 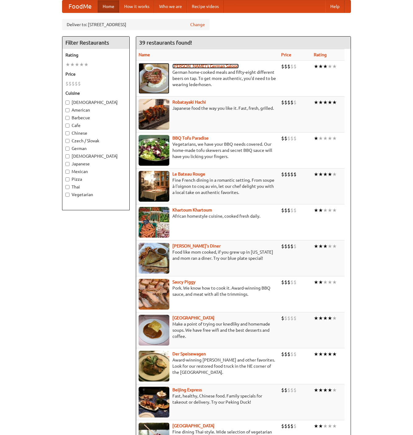 I want to click on img: sallys.jpg, so click(x=154, y=258).